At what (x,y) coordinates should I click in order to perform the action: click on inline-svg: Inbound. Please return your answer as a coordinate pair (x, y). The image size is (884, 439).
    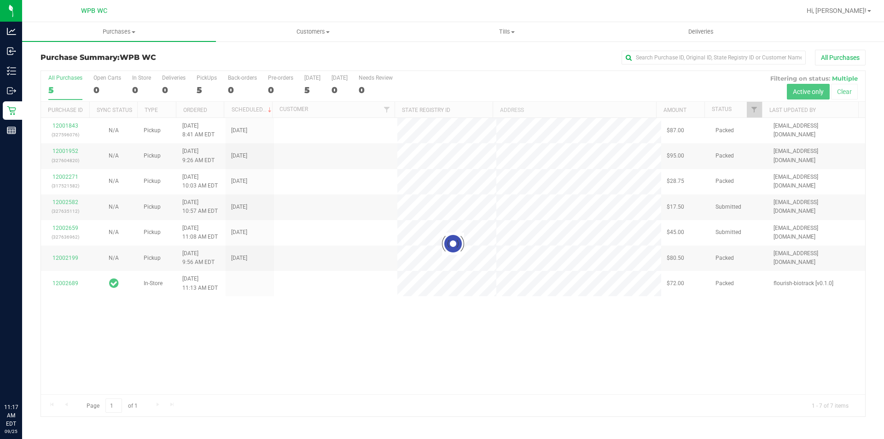
    Looking at the image, I should click on (12, 51).